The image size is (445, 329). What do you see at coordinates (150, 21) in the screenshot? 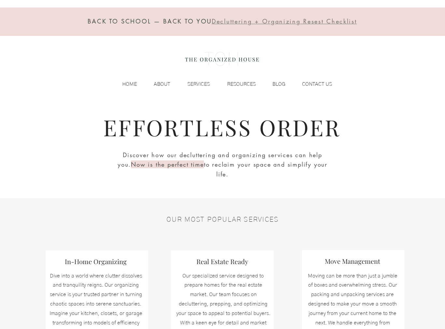
I see `span: BACK TO SCHOOL — BACK TO YOU` at bounding box center [150, 21].